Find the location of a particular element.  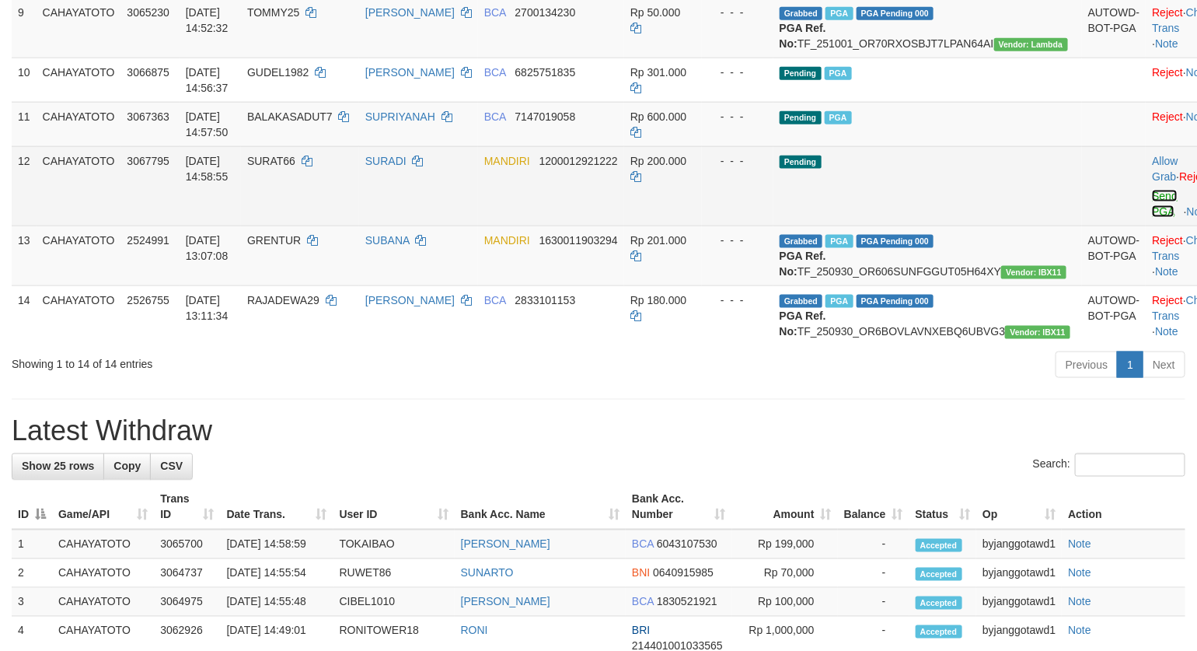

td: 11 is located at coordinates (24, 124).